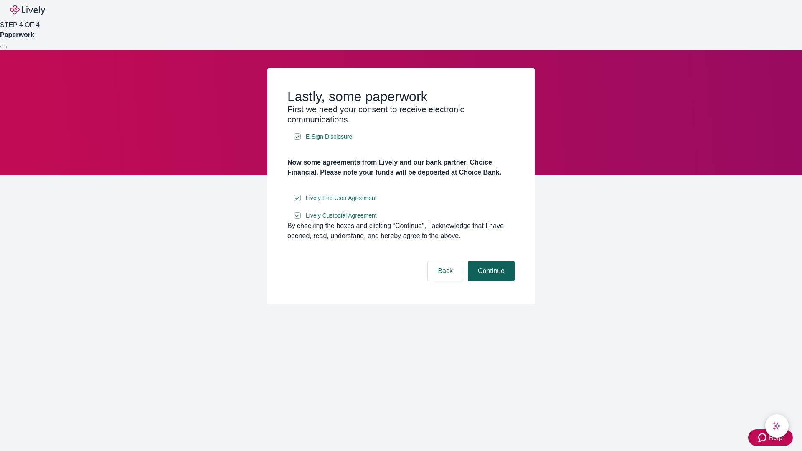 Image resolution: width=802 pixels, height=451 pixels. What do you see at coordinates (445, 271) in the screenshot?
I see `button: Back` at bounding box center [445, 271].